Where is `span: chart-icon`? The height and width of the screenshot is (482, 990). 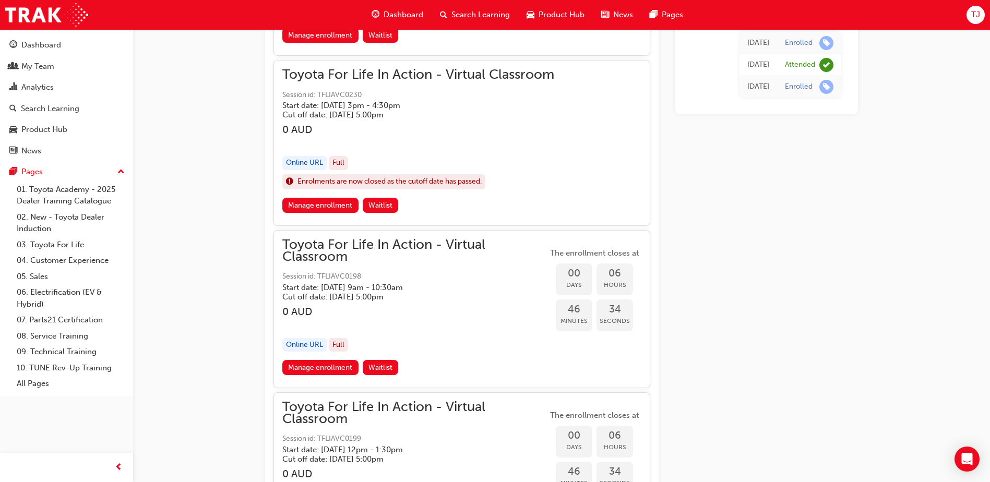 span: chart-icon is located at coordinates (13, 88).